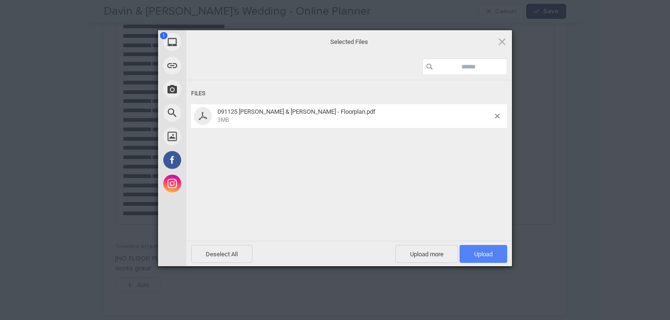 The height and width of the screenshot is (320, 670). Describe the element at coordinates (215, 184) in the screenshot. I see `div: Instagram` at that location.